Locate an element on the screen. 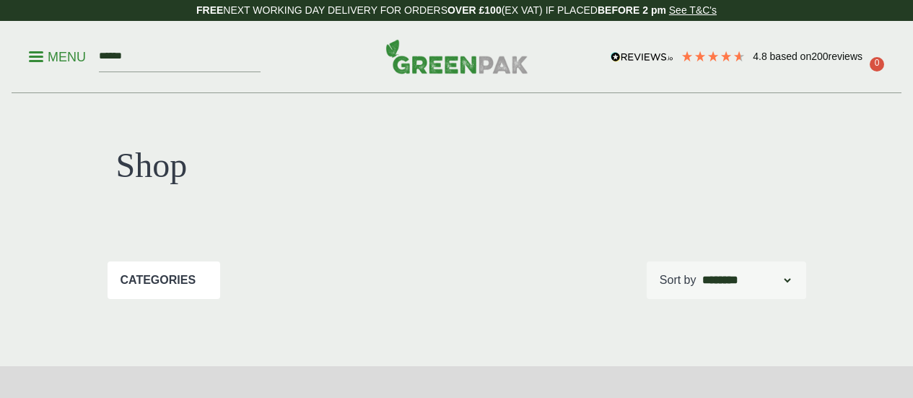 Image resolution: width=913 pixels, height=398 pixels. span: reviews is located at coordinates (845, 56).